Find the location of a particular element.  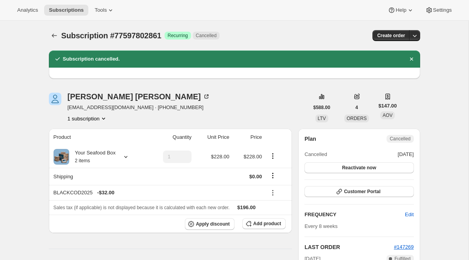

span: Apply discount is located at coordinates (213, 224).